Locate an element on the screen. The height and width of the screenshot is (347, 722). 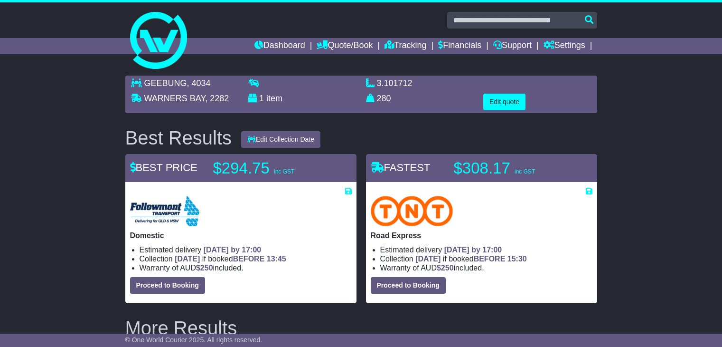
button: Edit Collection Date is located at coordinates (281, 139).